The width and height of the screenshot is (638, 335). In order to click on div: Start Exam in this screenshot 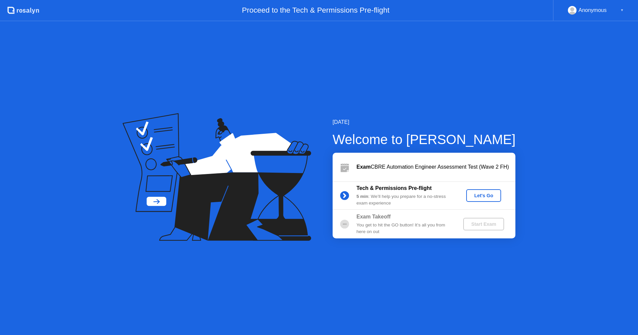, I will do `click(483, 224)`.